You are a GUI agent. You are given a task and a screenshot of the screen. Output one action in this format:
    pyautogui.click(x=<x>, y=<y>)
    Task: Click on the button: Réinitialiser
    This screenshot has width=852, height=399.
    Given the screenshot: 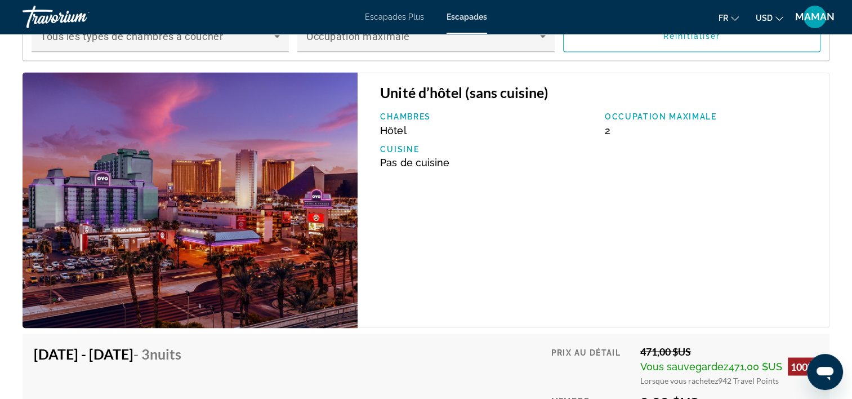 What is the action you would take?
    pyautogui.click(x=691, y=36)
    